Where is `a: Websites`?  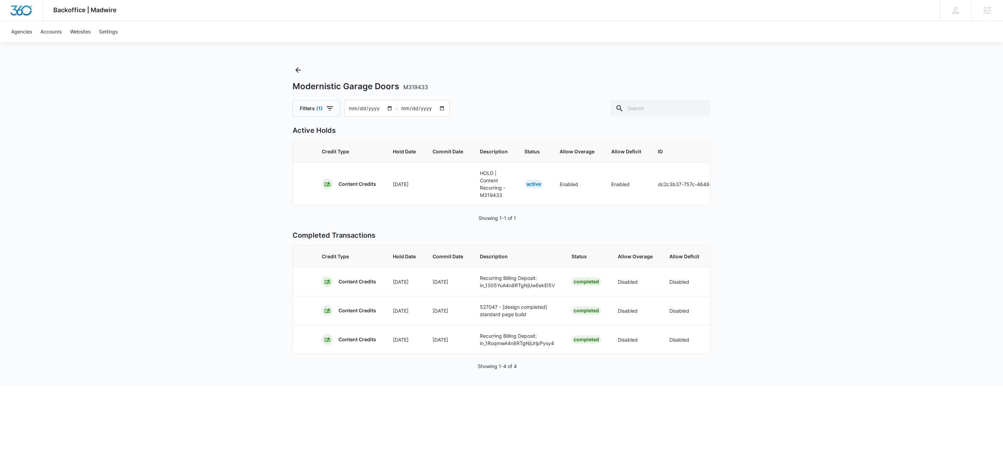 a: Websites is located at coordinates (80, 31).